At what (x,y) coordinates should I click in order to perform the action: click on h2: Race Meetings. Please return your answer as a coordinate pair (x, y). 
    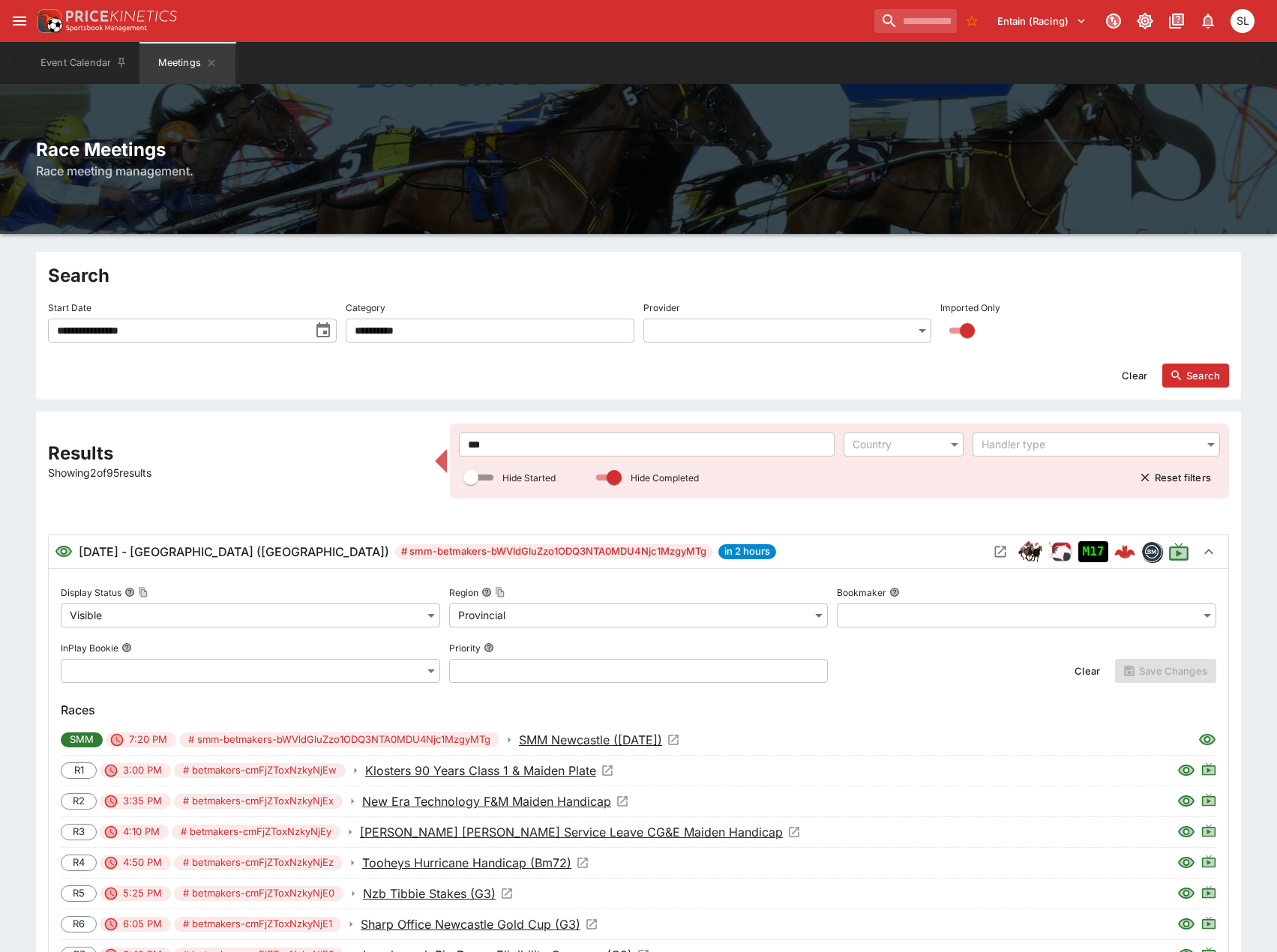
    Looking at the image, I should click on (638, 150).